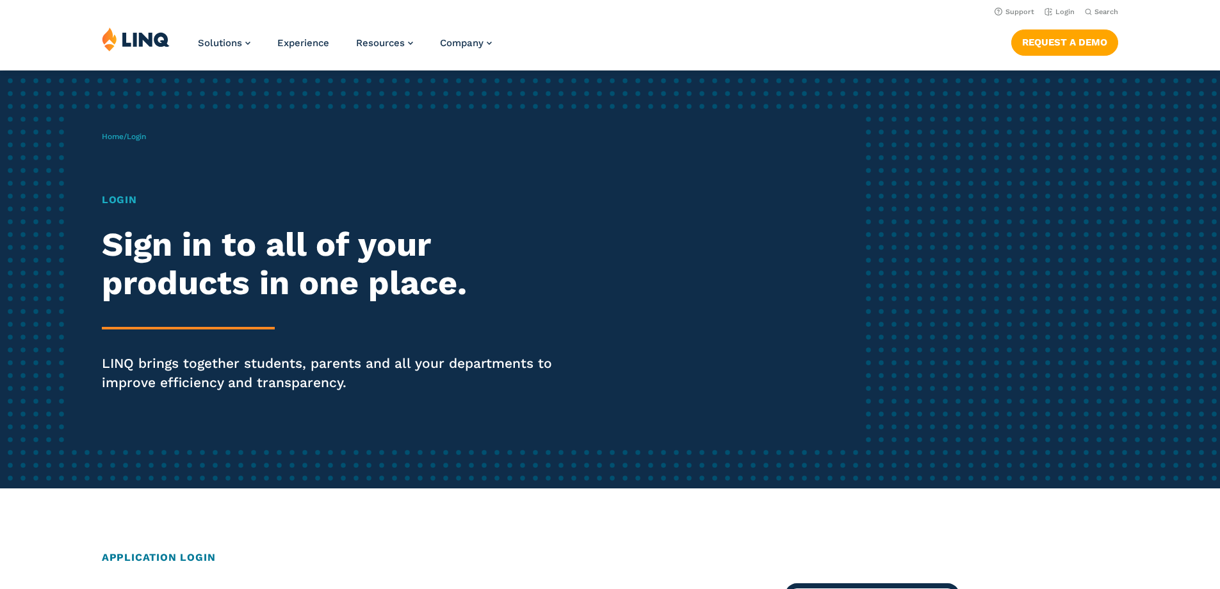 This screenshot has height=589, width=1220. What do you see at coordinates (220, 43) in the screenshot?
I see `span: Solutions` at bounding box center [220, 43].